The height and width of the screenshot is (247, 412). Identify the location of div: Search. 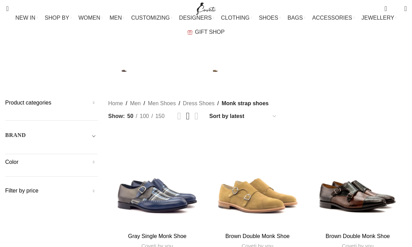
(5, 9).